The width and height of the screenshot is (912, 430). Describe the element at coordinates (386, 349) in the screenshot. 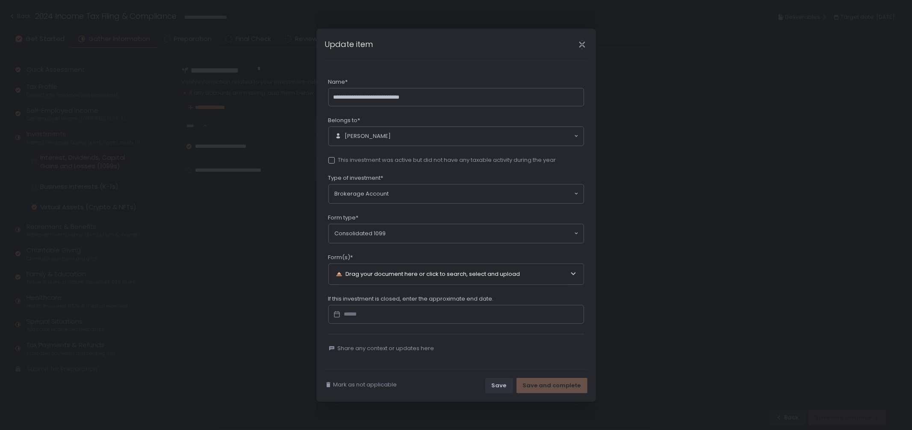

I see `span: Share any context or updates here` at that location.